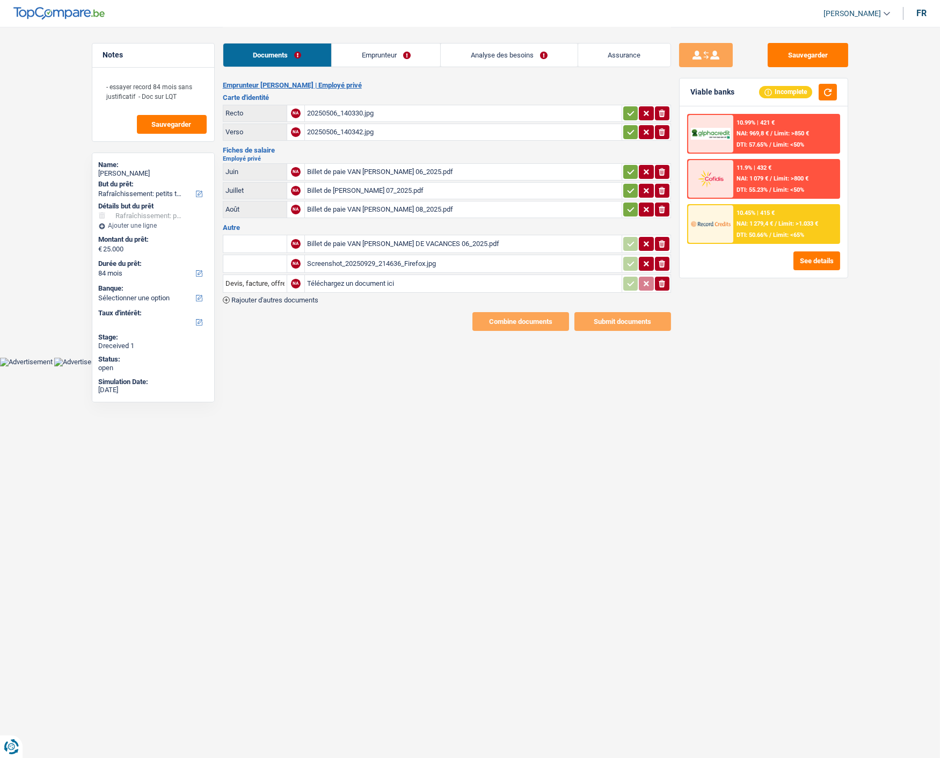 This screenshot has height=758, width=940. I want to click on div: open, so click(153, 368).